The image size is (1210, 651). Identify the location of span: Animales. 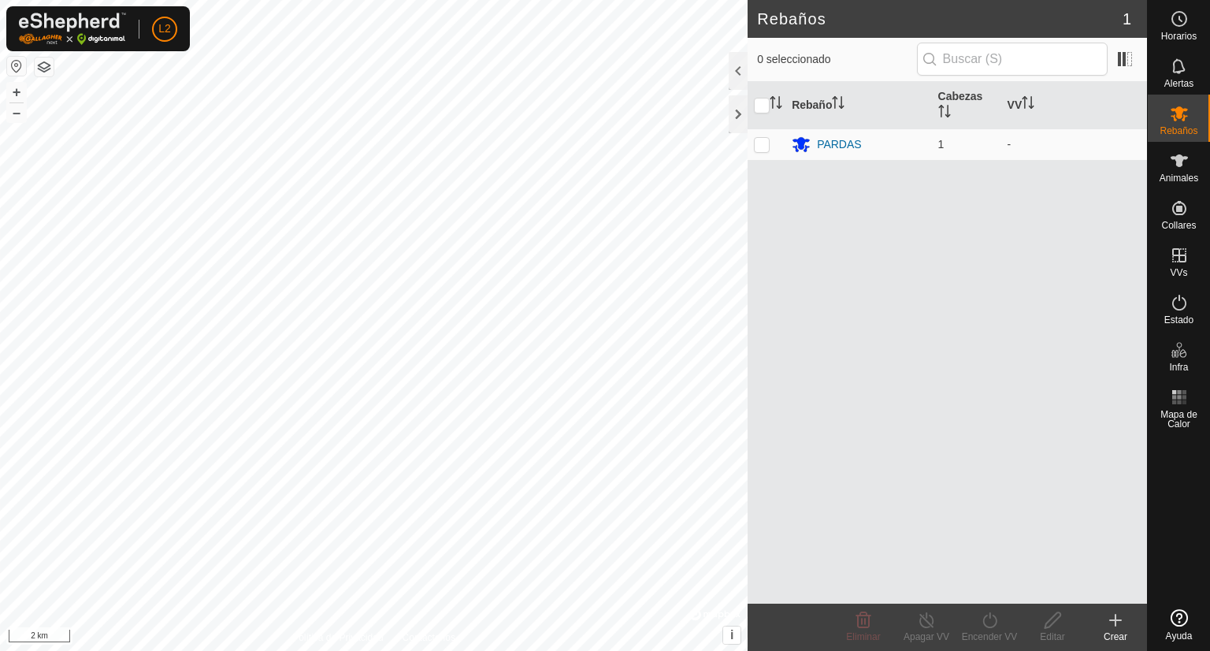
(1179, 178).